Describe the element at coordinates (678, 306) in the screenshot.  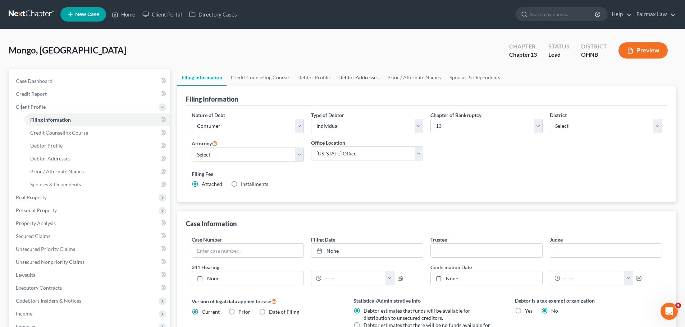
I see `span: 4` at that location.